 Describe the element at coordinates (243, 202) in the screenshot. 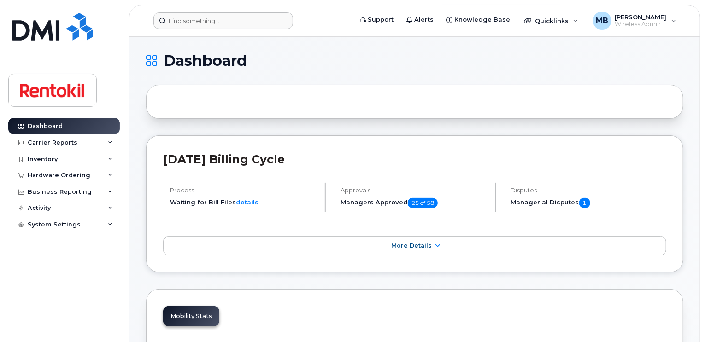

I see `li: Waiting for Bill Files` at that location.